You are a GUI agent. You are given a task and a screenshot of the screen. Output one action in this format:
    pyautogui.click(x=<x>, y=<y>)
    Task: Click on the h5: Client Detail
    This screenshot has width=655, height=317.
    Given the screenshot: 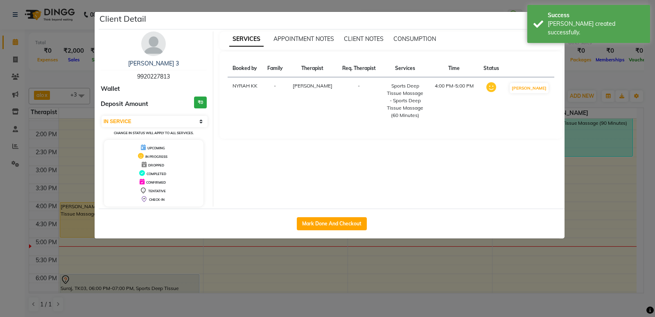 What is the action you would take?
    pyautogui.click(x=123, y=19)
    